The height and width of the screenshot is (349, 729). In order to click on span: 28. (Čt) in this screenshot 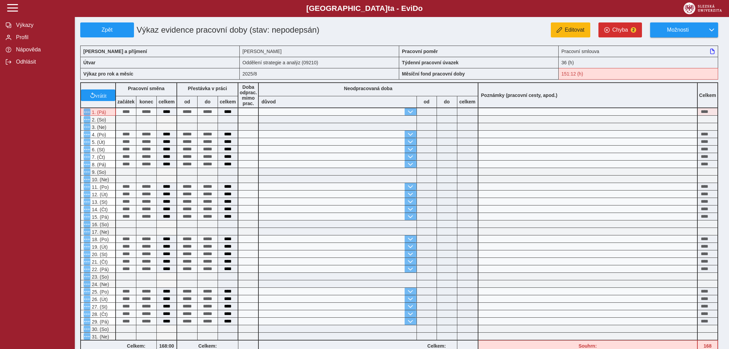, I will do `click(99, 314)`.